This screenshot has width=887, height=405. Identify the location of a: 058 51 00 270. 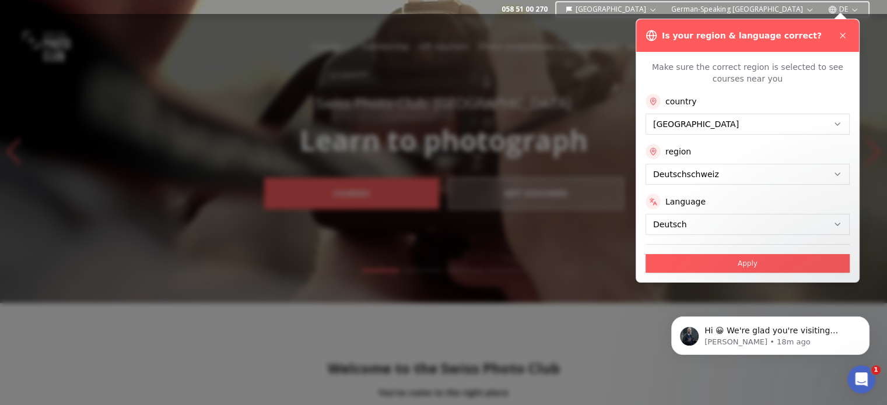
(524, 9).